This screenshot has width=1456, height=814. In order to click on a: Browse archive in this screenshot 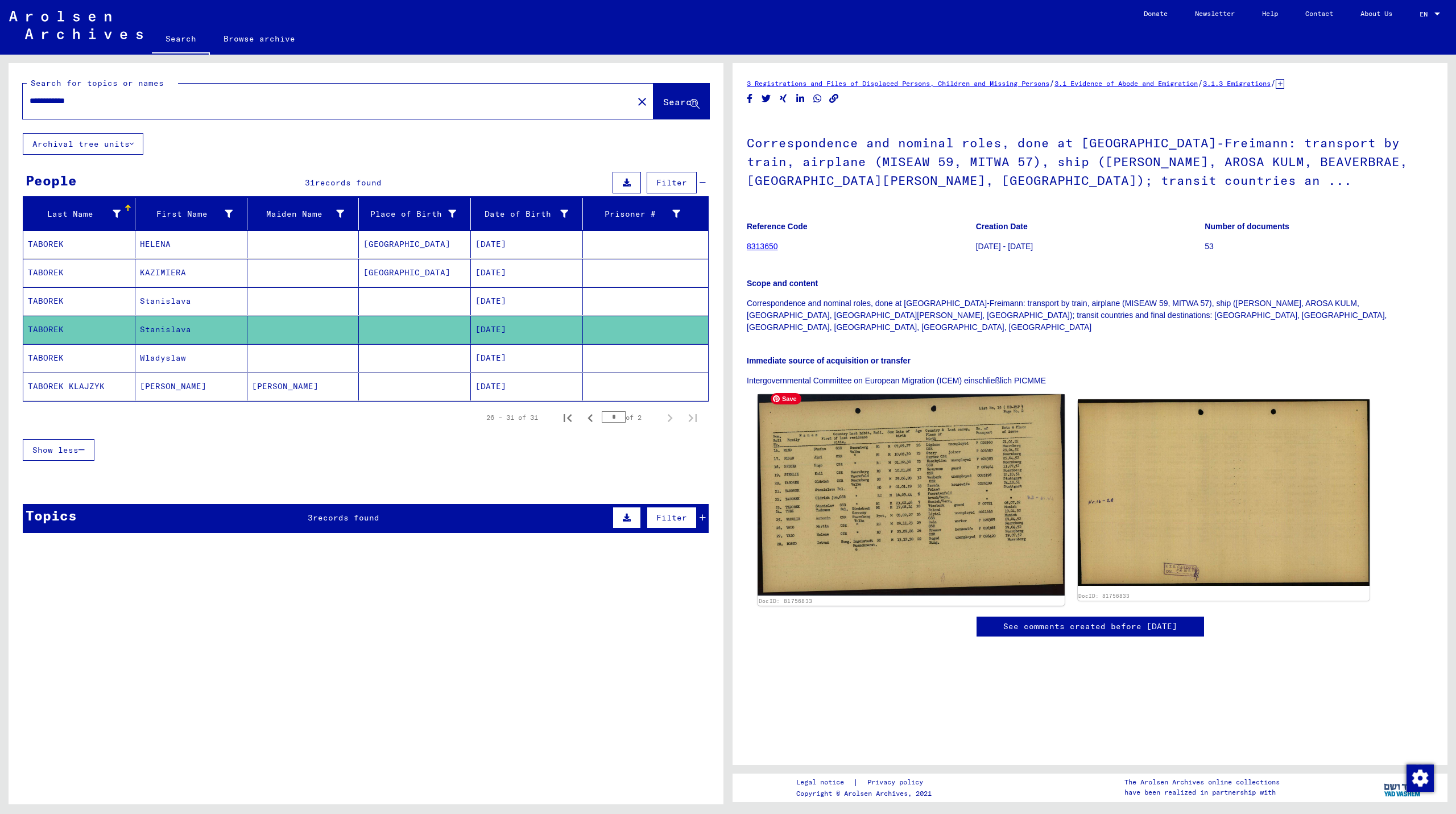, I will do `click(259, 39)`.